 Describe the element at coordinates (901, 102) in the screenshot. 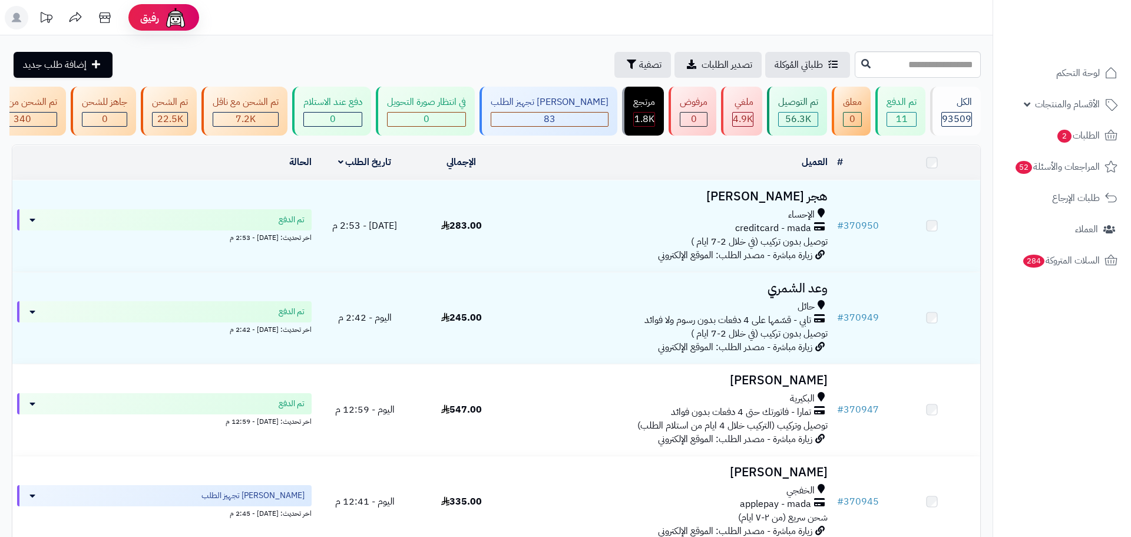

I see `div: تم الدفع` at that location.